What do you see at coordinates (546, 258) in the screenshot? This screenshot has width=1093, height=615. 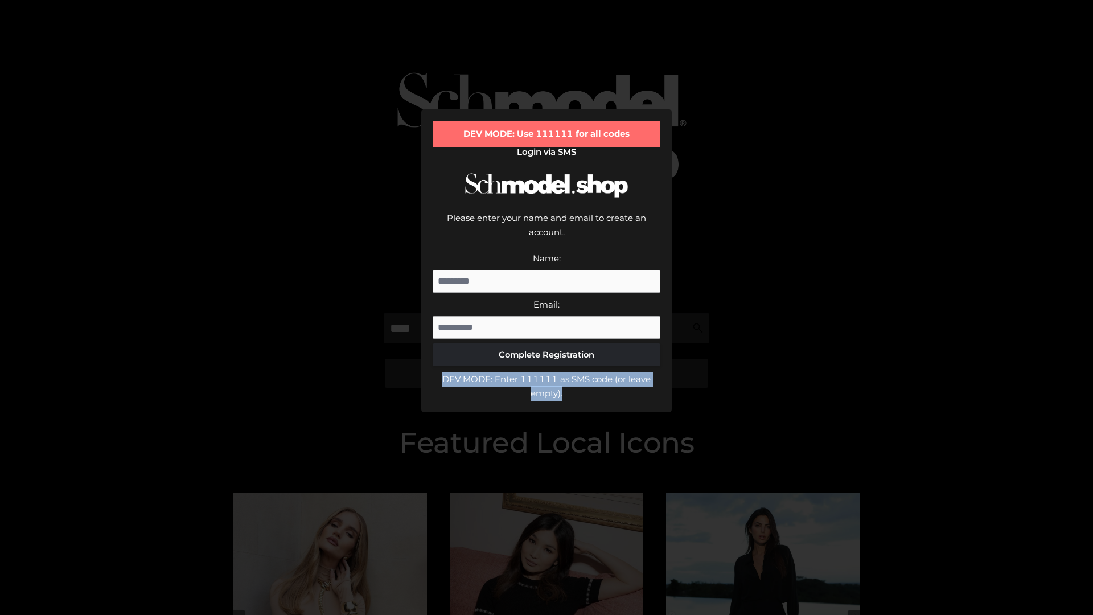 I see `label: Name:` at bounding box center [546, 258].